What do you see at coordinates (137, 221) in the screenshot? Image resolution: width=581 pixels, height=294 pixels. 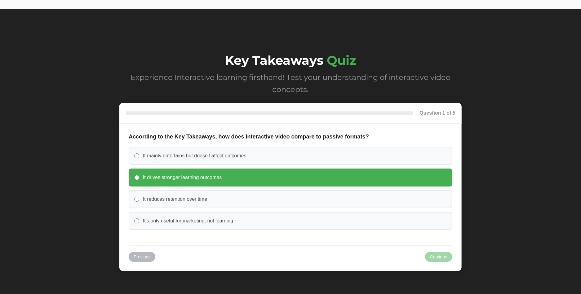 I see `input: It's only useful for marketing, not learning` at bounding box center [137, 221].